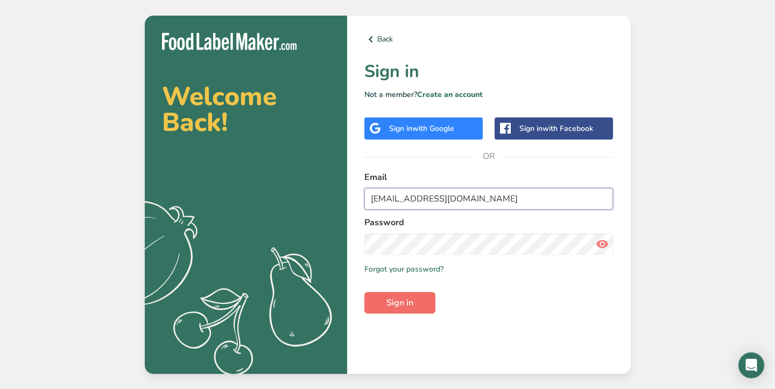 The height and width of the screenshot is (389, 775). Describe the element at coordinates (489, 72) in the screenshot. I see `h1: Sign in` at that location.